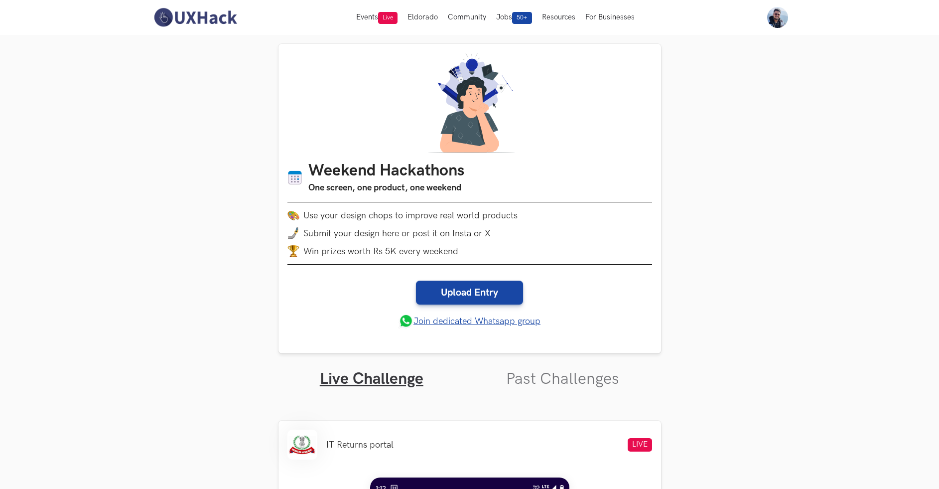 The image size is (939, 489). Describe the element at coordinates (195, 17) in the screenshot. I see `img: UXHack-logo.png` at that location.